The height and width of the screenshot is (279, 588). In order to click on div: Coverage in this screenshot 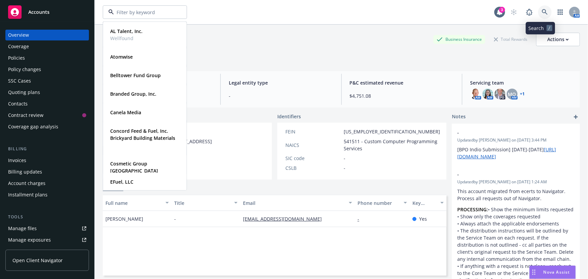, I will do `click(19, 46)`.